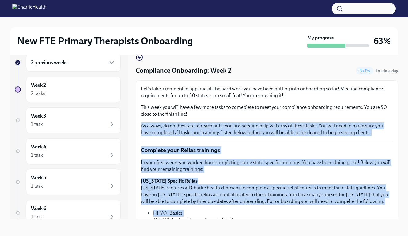 The height and width of the screenshot is (236, 408). What do you see at coordinates (105, 41) in the screenshot?
I see `h2: New FTE Primary Therapists Onboarding` at bounding box center [105, 41].